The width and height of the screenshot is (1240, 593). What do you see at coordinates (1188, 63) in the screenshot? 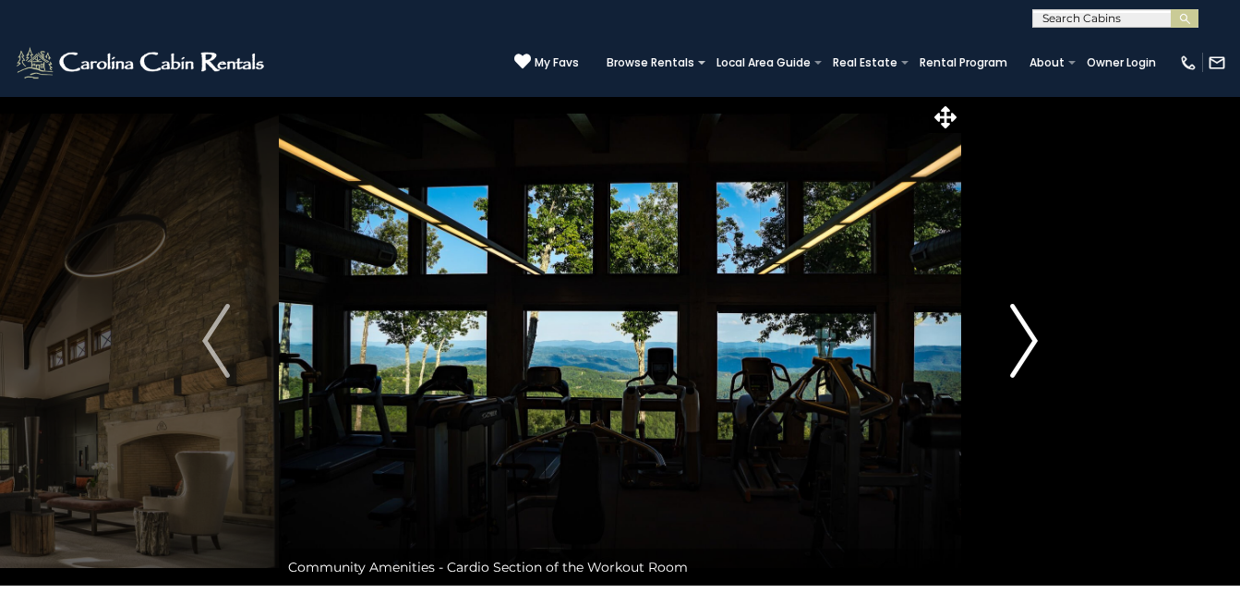
I see `img: phone-regular-white.png` at bounding box center [1188, 63].